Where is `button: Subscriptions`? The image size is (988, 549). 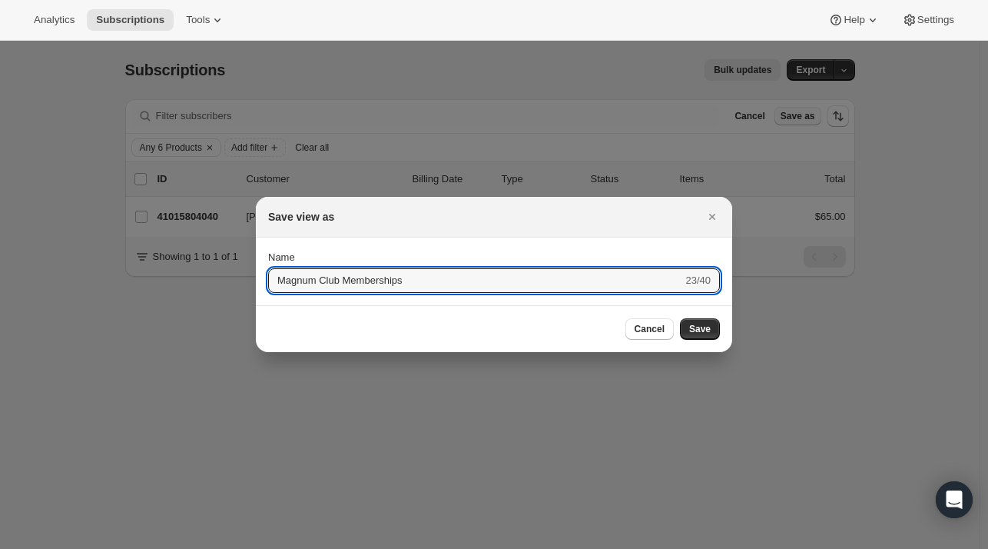
button: Subscriptions is located at coordinates (130, 20).